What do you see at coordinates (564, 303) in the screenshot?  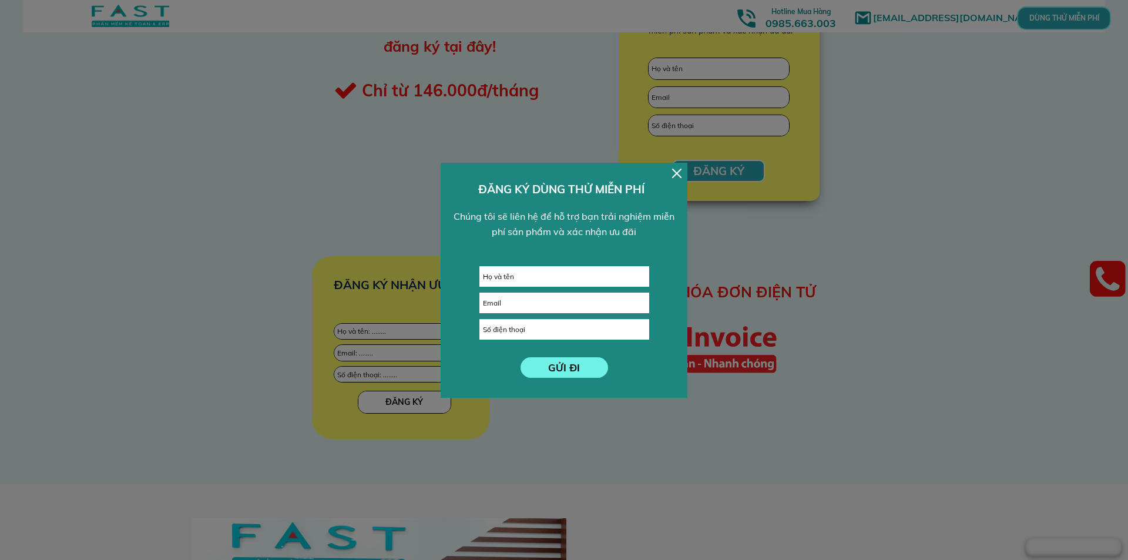 I see `input: Email` at bounding box center [564, 303].